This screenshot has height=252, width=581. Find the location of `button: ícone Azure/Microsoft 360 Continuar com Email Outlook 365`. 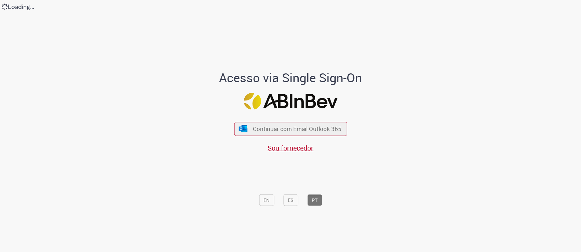

button: ícone Azure/Microsoft 360 Continuar com Email Outlook 365 is located at coordinates (291, 128).